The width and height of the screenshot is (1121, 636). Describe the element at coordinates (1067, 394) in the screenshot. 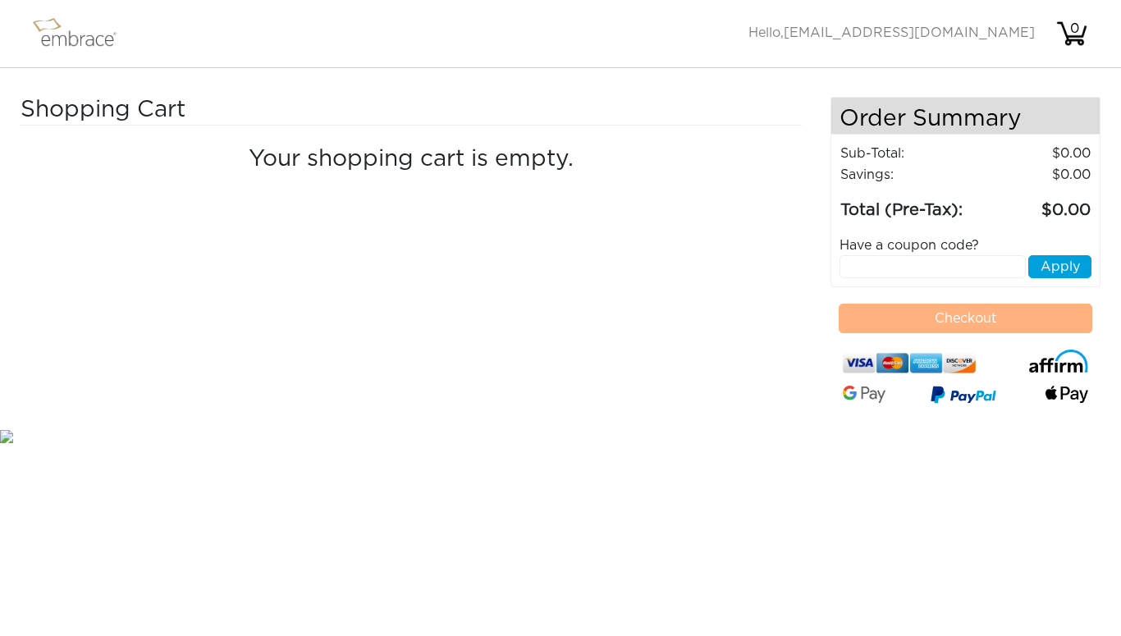

I see `img: fullApplePay.png` at that location.